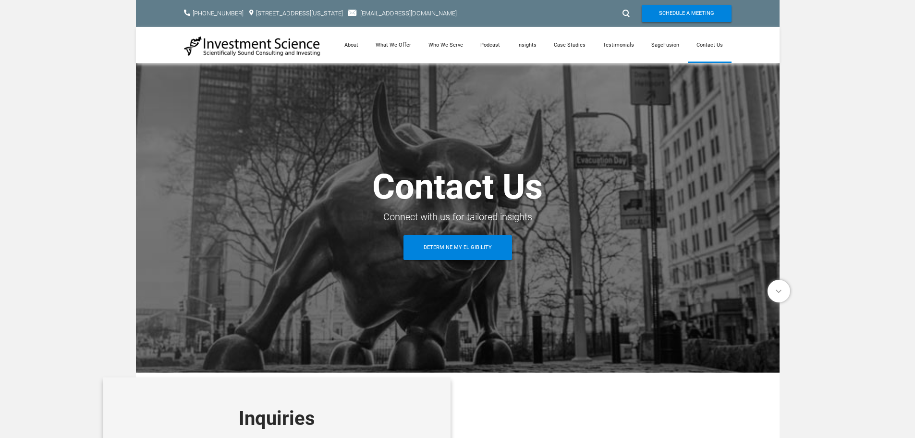 The height and width of the screenshot is (438, 915). What do you see at coordinates (458, 247) in the screenshot?
I see `a: Determine My Eligibility` at bounding box center [458, 247].